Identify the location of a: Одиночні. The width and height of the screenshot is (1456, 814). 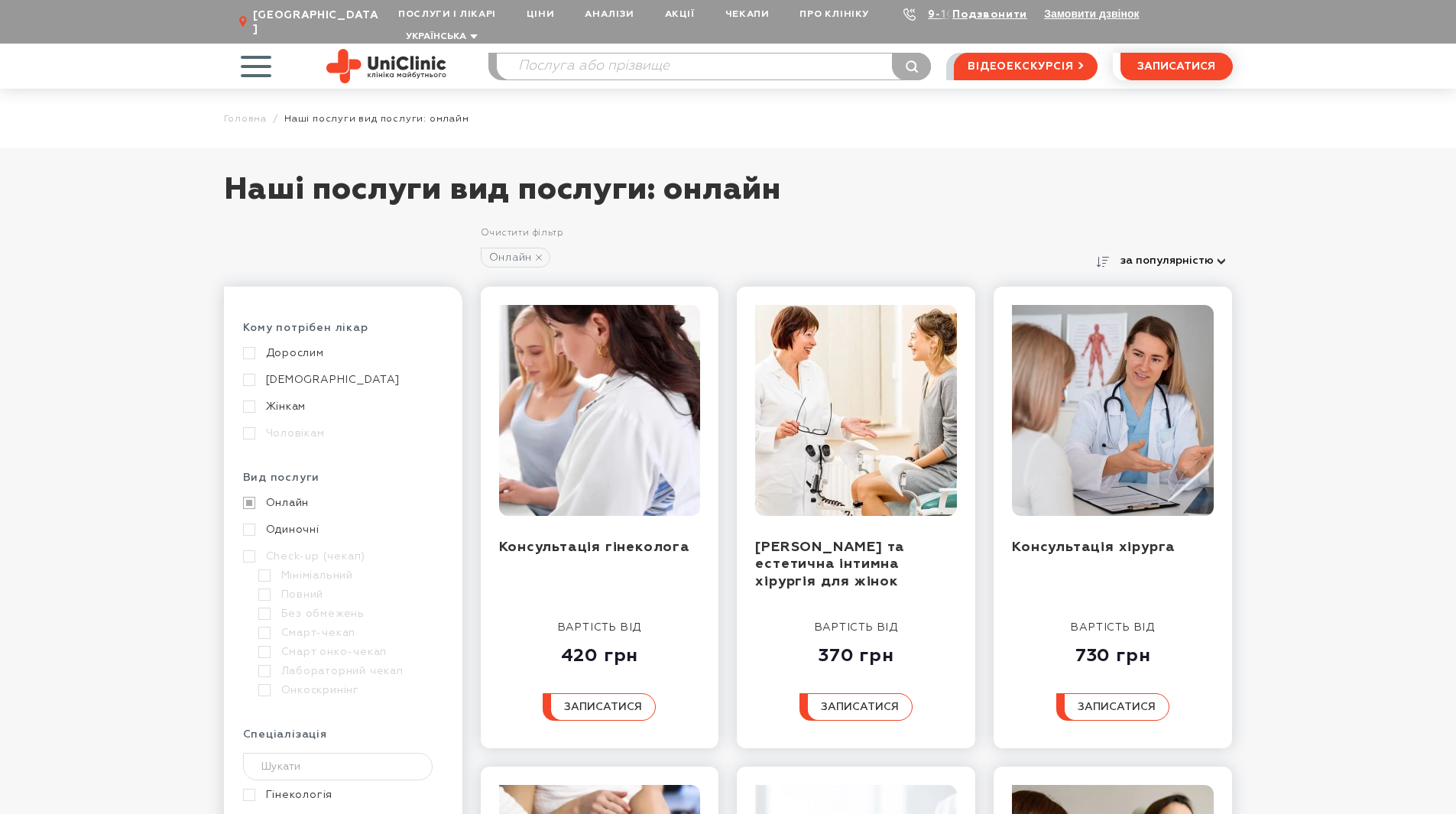
(341, 530).